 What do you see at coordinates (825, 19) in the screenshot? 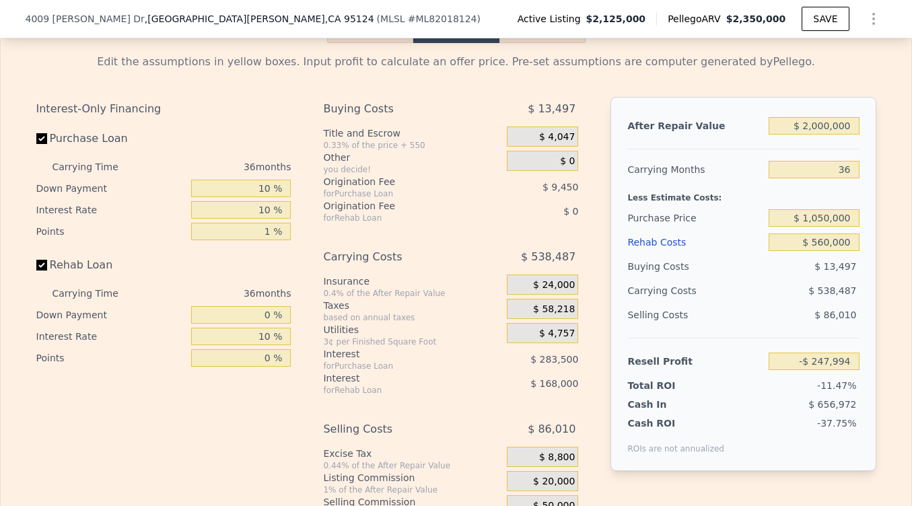
I see `button: SAVE` at bounding box center [825, 19].